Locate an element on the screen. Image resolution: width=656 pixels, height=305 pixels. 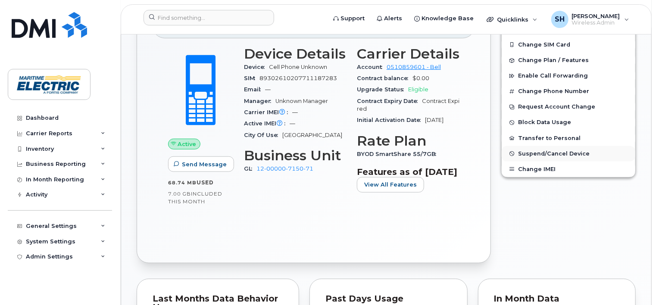
button: Change IMEI is located at coordinates (569, 169).